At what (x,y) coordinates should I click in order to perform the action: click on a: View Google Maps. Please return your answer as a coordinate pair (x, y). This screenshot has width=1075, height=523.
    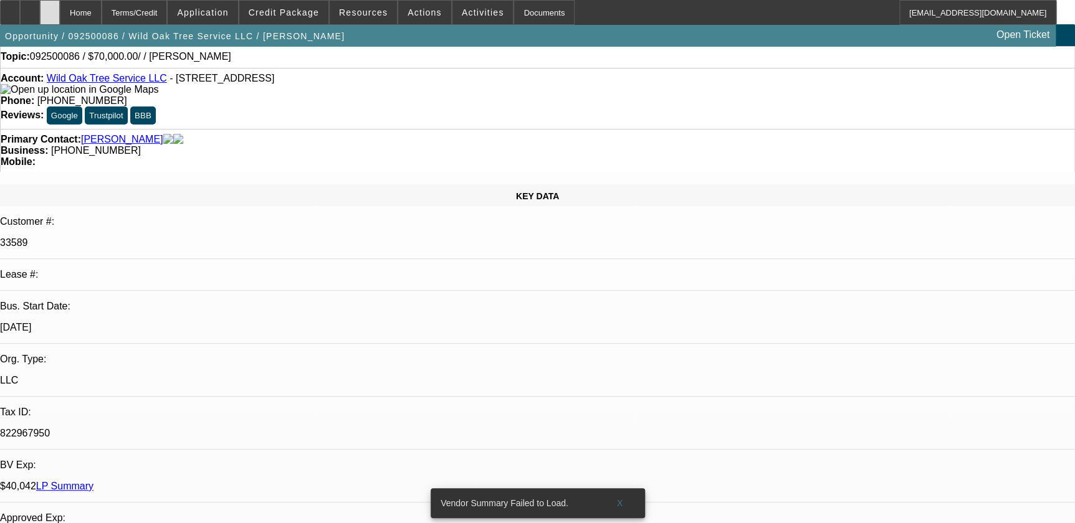
    Looking at the image, I should click on (79, 89).